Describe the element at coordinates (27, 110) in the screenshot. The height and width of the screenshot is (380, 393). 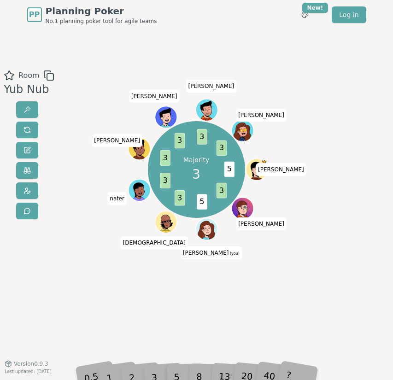
I see `button: Reveal votes` at that location.